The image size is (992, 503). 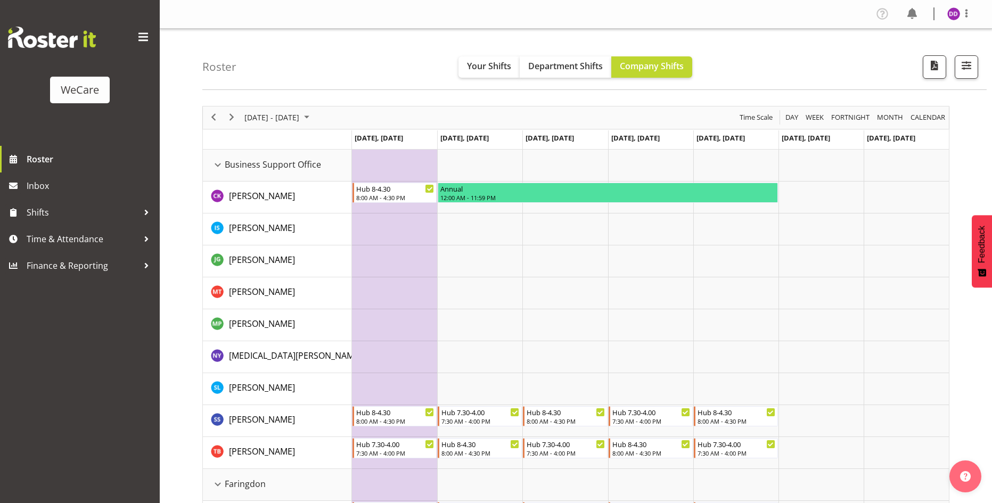 What do you see at coordinates (967, 67) in the screenshot?
I see `button: Filter Shifts` at bounding box center [967, 67].